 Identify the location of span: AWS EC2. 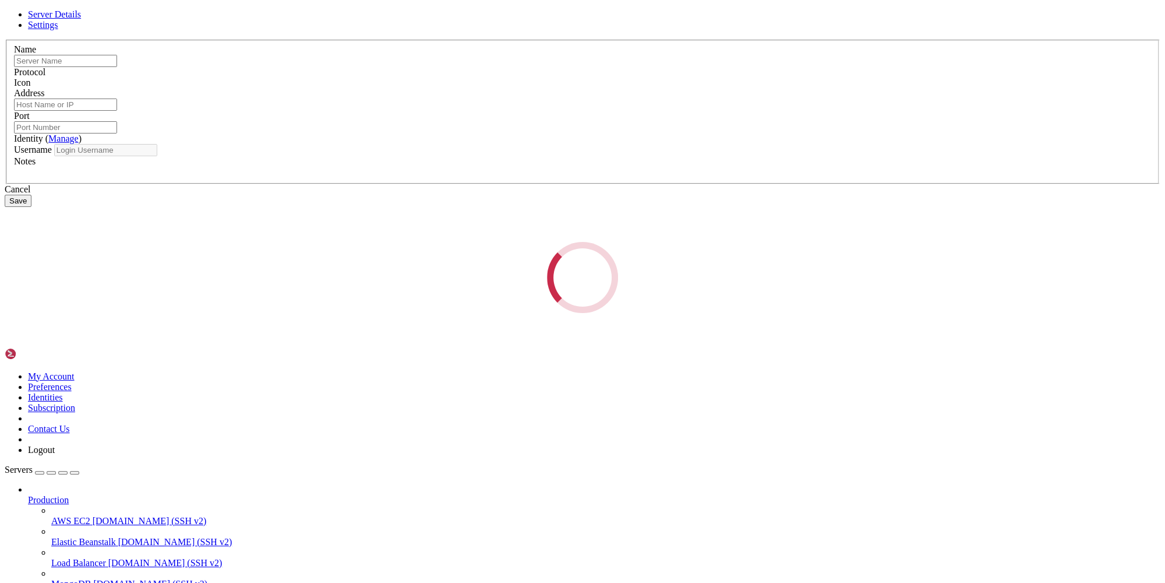
(71, 520).